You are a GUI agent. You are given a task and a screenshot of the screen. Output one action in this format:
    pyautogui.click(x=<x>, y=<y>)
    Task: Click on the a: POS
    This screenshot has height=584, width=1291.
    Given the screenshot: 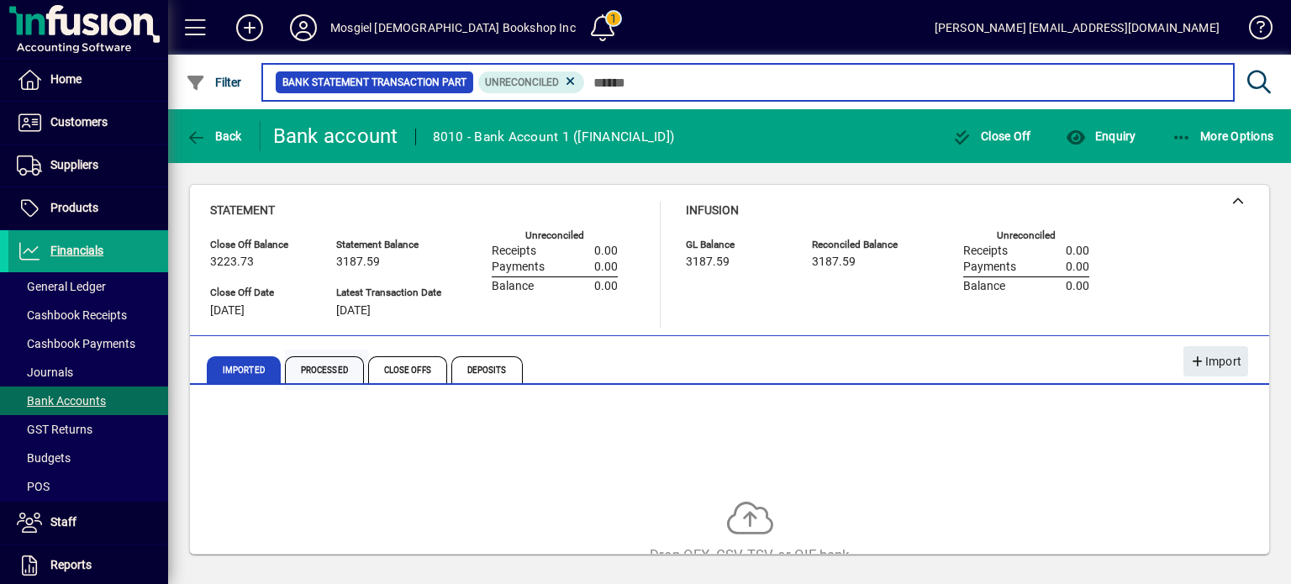 What is the action you would take?
    pyautogui.click(x=88, y=487)
    